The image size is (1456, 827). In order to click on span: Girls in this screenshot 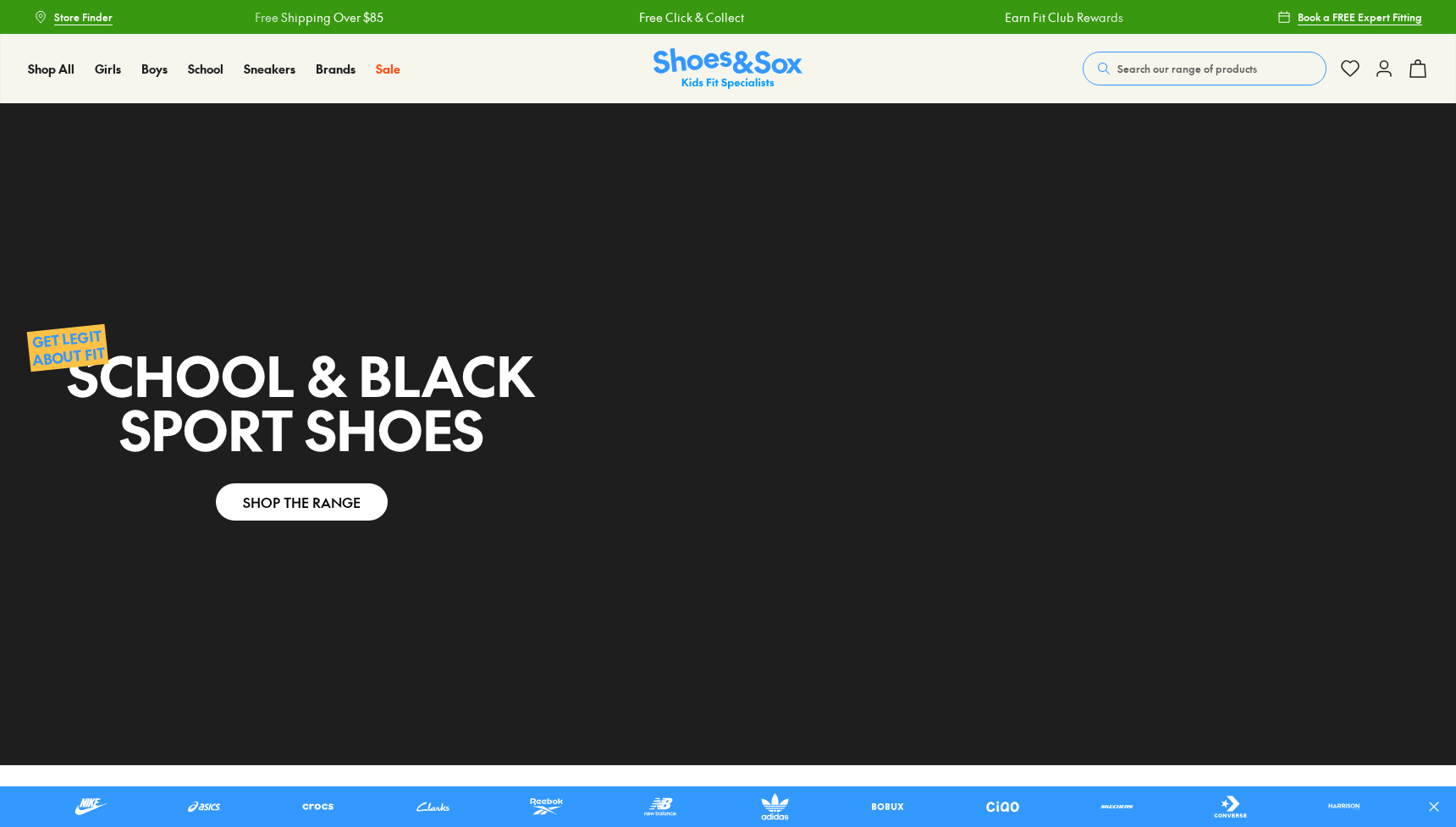, I will do `click(108, 69)`.